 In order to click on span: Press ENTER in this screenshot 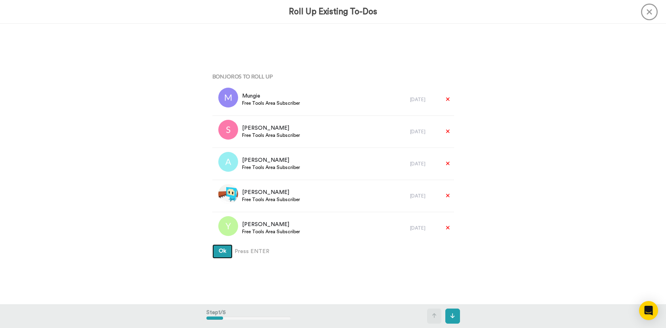, I will do `click(252, 251)`.